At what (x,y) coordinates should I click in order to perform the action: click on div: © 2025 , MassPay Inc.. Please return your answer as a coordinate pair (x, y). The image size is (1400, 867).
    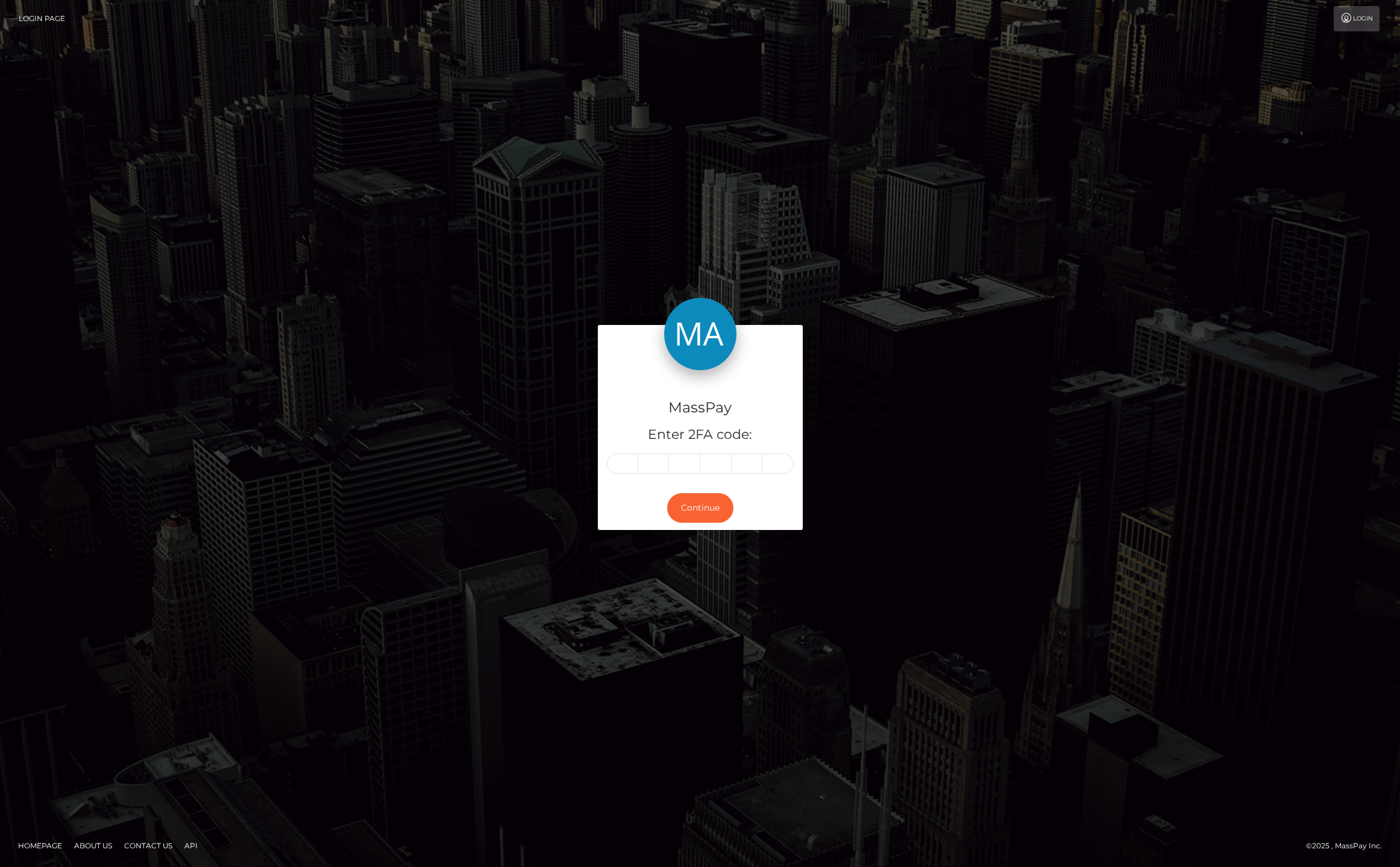
    Looking at the image, I should click on (1348, 845).